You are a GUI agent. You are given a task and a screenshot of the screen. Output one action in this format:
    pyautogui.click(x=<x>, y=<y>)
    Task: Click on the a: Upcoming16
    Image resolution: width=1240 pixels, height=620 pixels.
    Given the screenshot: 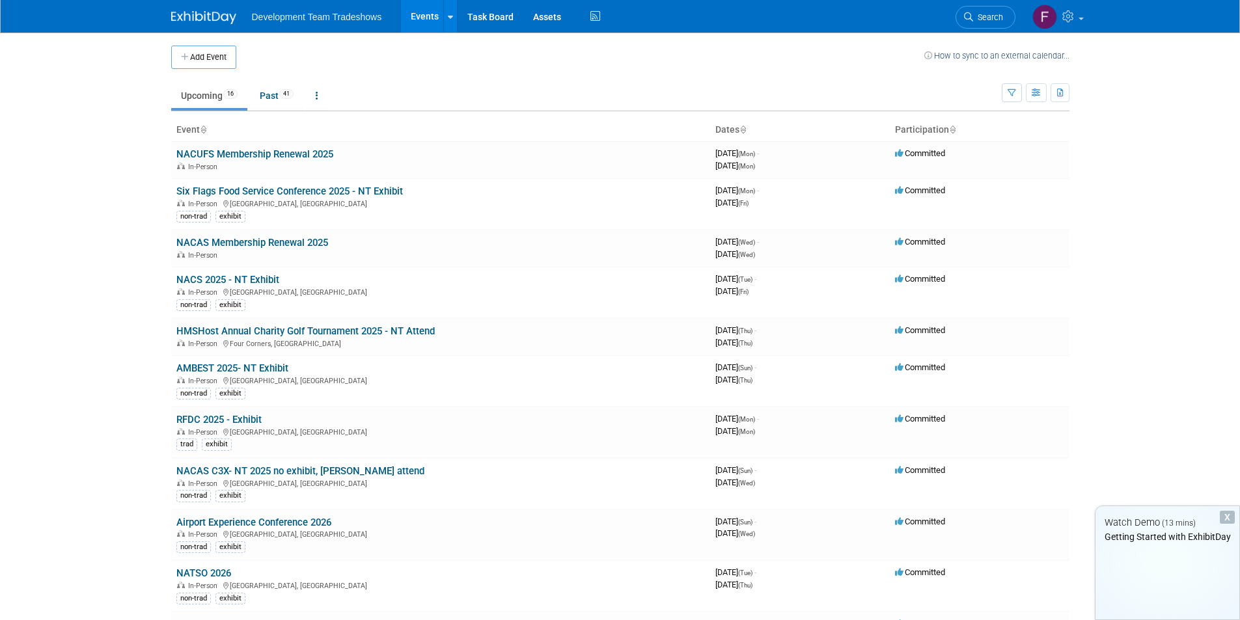 What is the action you would take?
    pyautogui.click(x=209, y=96)
    